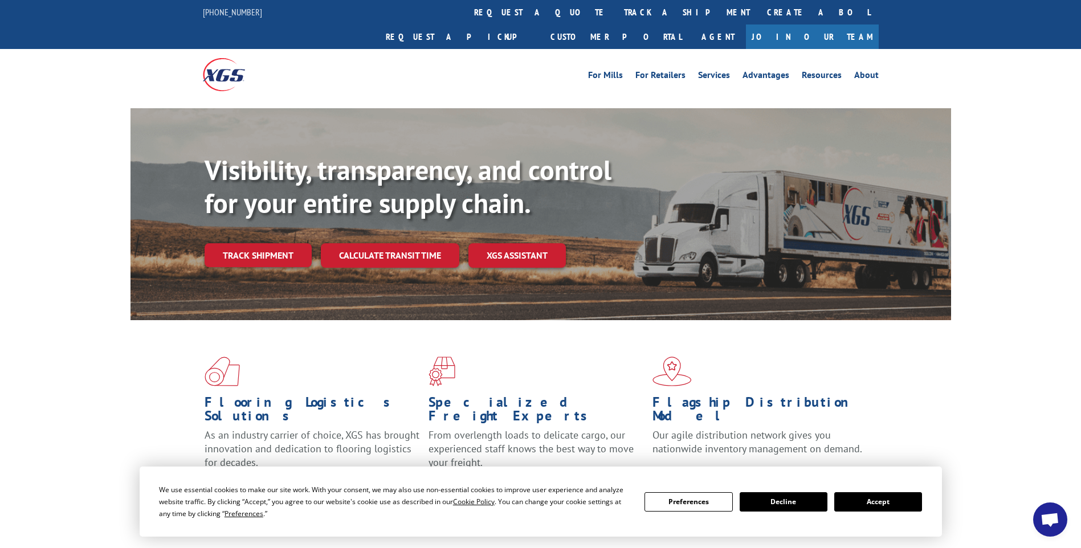 Image resolution: width=1081 pixels, height=548 pixels. What do you see at coordinates (661, 77) in the screenshot?
I see `a: For Retailers` at bounding box center [661, 77].